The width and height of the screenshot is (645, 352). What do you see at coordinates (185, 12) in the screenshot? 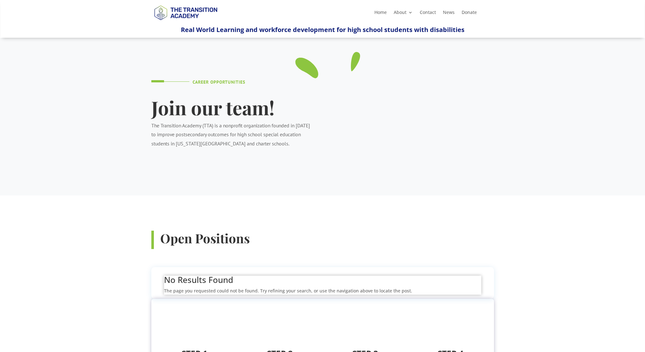
I see `img: TTA Brand_TTA Primary Logo_Horizontal_Light BG` at bounding box center [185, 12].